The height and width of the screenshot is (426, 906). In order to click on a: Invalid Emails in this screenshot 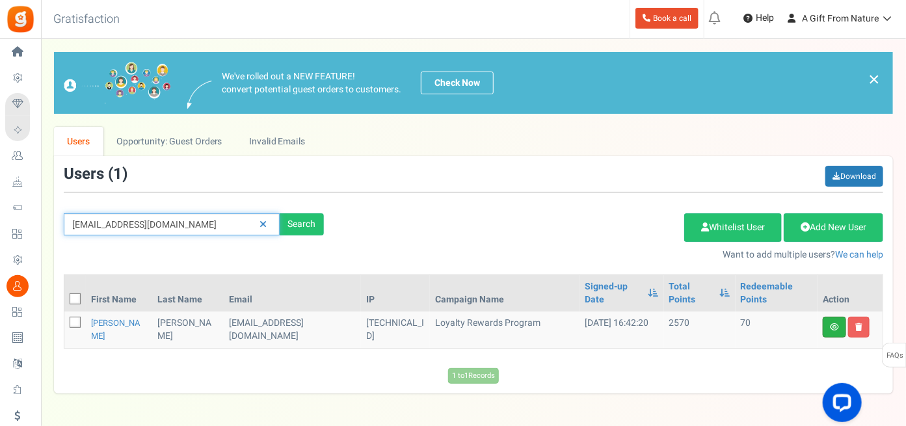, I will do `click(277, 141)`.